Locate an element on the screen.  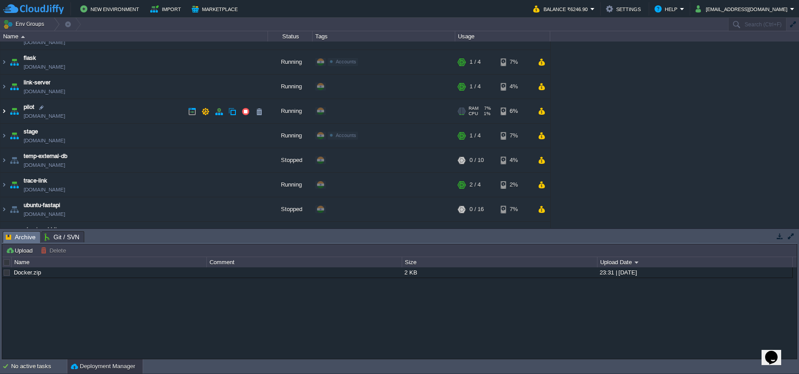
button: Deployment Manager is located at coordinates (103, 366).